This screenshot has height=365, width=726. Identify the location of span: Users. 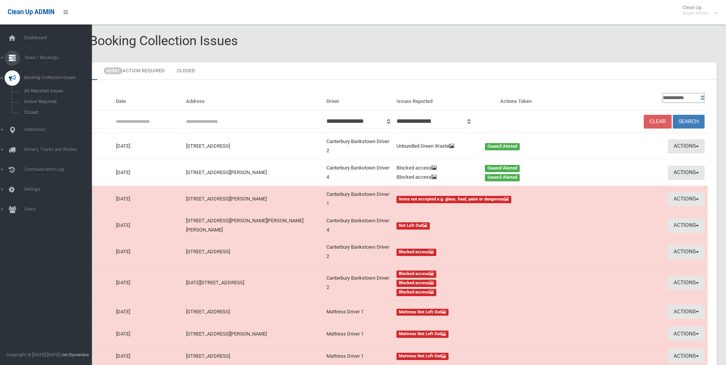
(60, 209).